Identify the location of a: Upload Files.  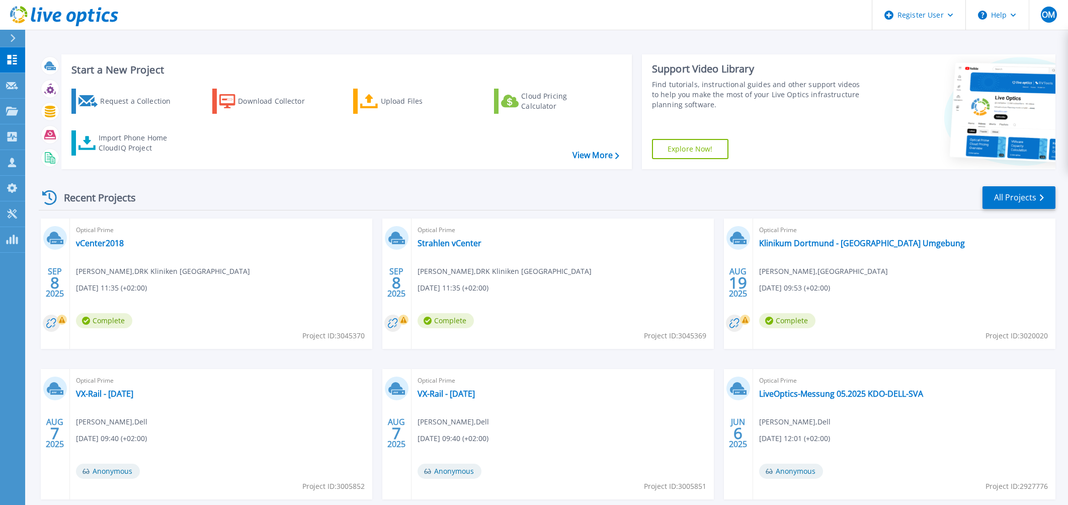
(409, 101).